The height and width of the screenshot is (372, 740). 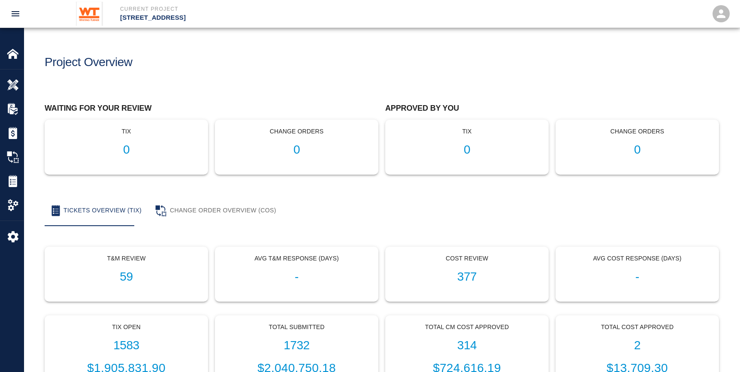 What do you see at coordinates (637, 258) in the screenshot?
I see `p: Avg Cost Response (Days)` at bounding box center [637, 258].